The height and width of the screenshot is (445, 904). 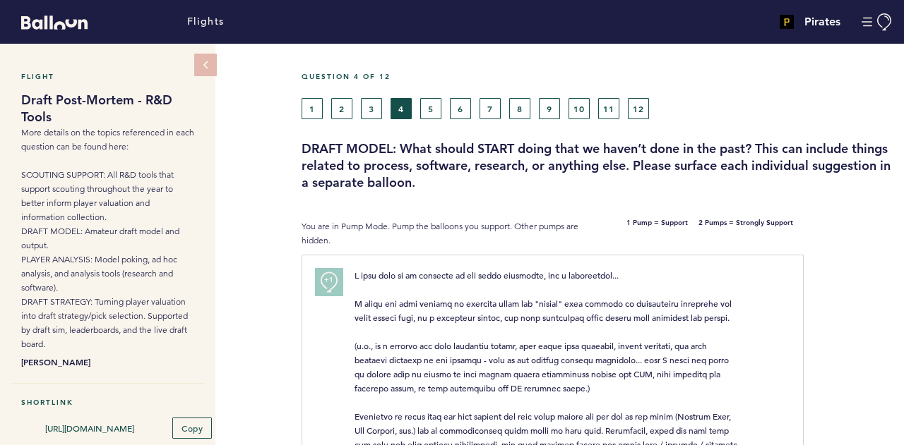 What do you see at coordinates (107, 109) in the screenshot?
I see `h1: Draft Post-Mortem - R&D Tools` at bounding box center [107, 109].